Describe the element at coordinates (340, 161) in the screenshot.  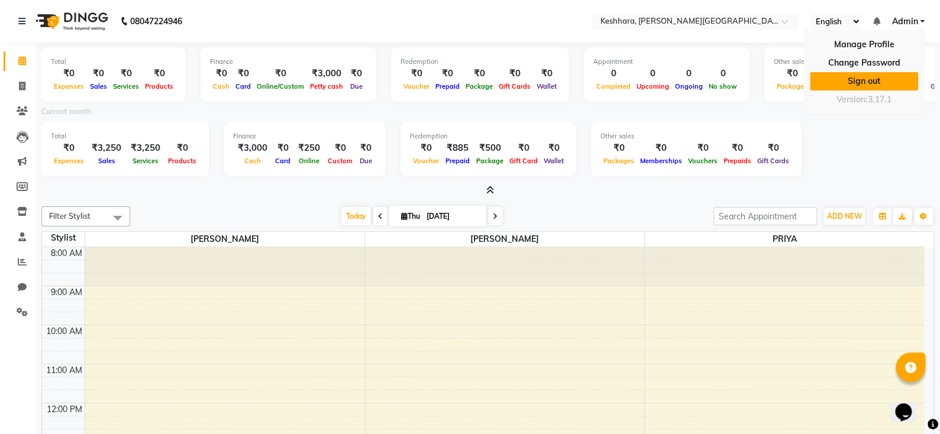
I see `span: Custom` at that location.